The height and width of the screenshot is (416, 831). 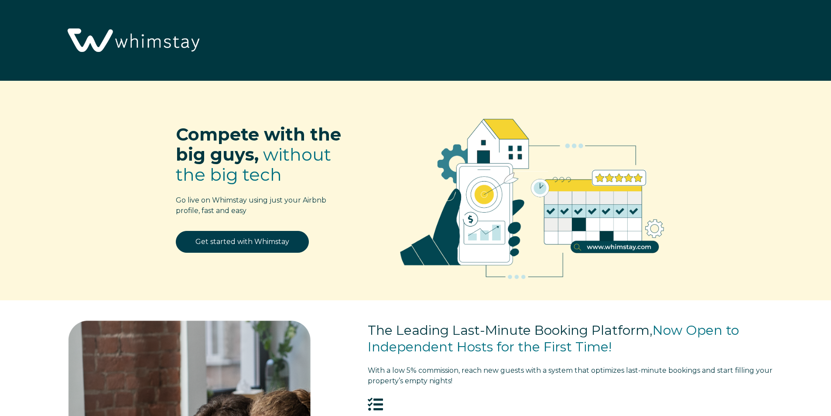 What do you see at coordinates (242, 242) in the screenshot?
I see `a: Get started with Whimstay` at bounding box center [242, 242].